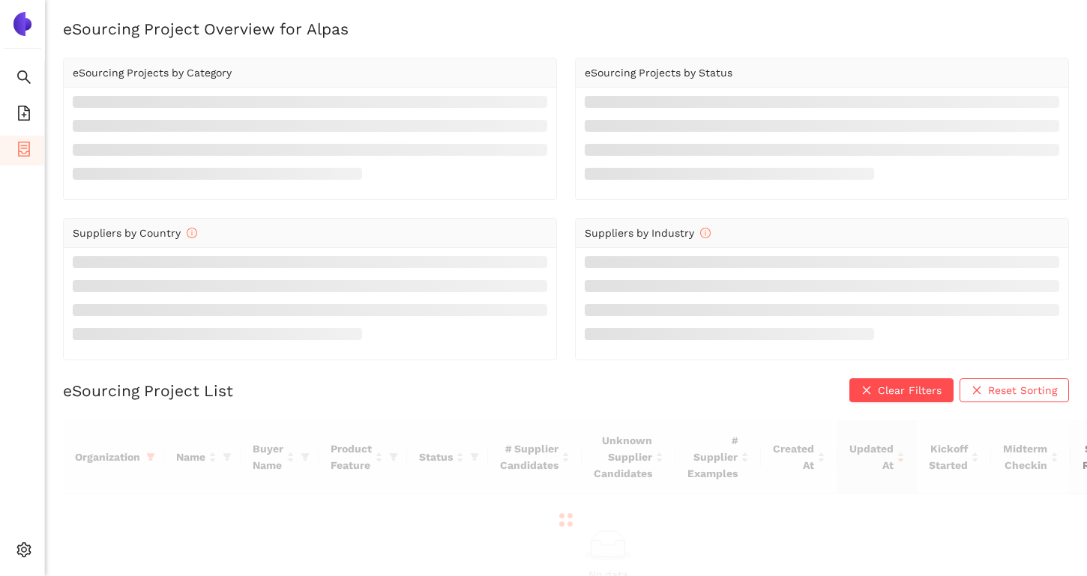 The height and width of the screenshot is (576, 1087). I want to click on span: search, so click(24, 79).